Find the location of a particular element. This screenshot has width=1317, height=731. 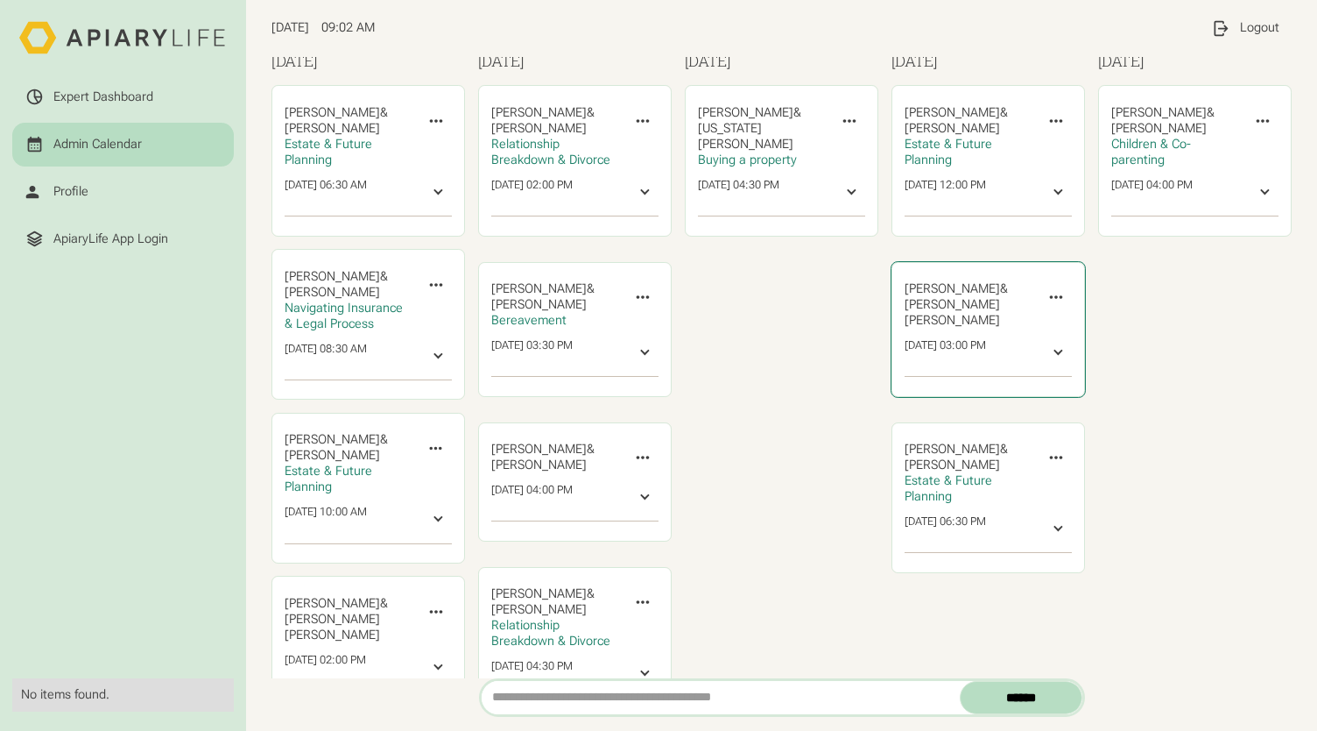

div: Admin Calendar is located at coordinates (97, 145).